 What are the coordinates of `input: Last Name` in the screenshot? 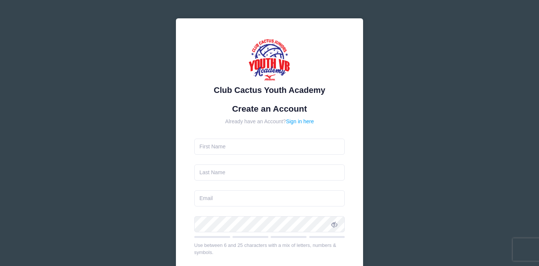 It's located at (270, 172).